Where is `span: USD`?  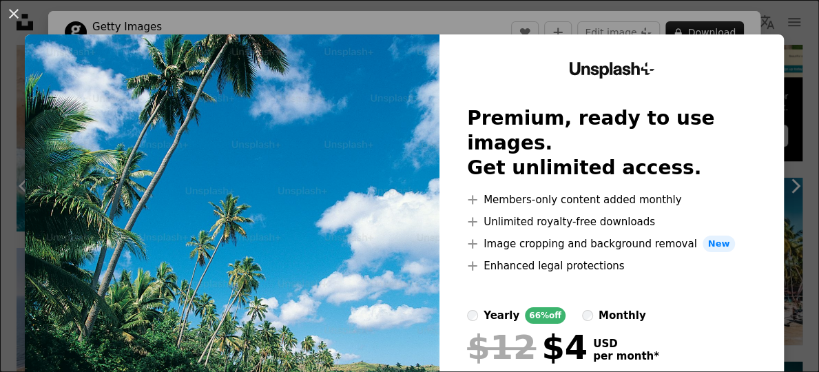
span: USD is located at coordinates (626, 344).